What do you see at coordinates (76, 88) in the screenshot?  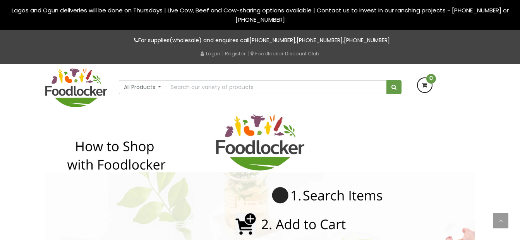 I see `img: FoodLocker` at bounding box center [76, 88].